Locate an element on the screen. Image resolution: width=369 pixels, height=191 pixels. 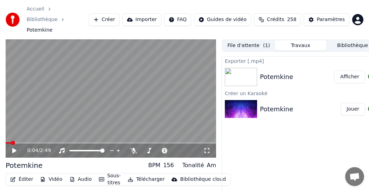
div: Tonalité is located at coordinates (193, 165).